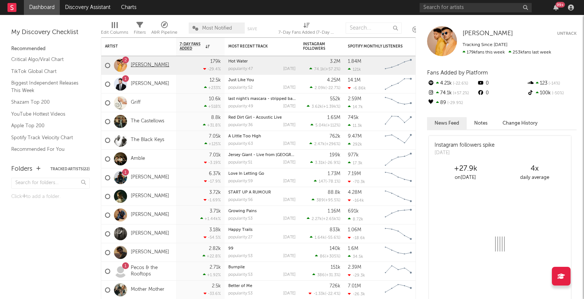 This screenshot has height=299, width=584. What do you see at coordinates (262, 155) in the screenshot?
I see `div: Jersey Giant - Live from Dublin` at bounding box center [262, 155].